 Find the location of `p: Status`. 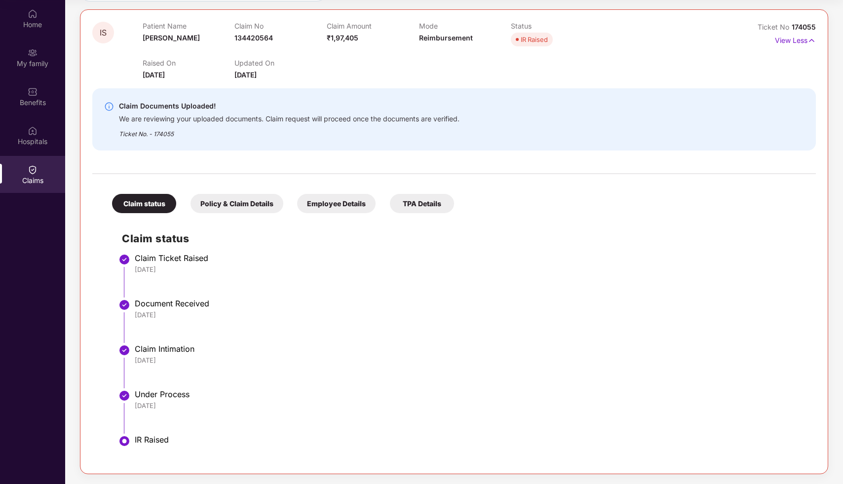

p: Status is located at coordinates (557, 26).